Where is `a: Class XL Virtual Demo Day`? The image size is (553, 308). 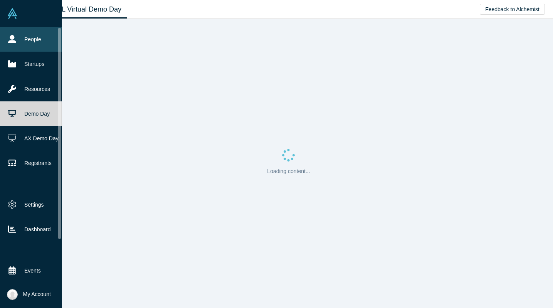
a: Class XL Virtual Demo Day is located at coordinates (79, 9).